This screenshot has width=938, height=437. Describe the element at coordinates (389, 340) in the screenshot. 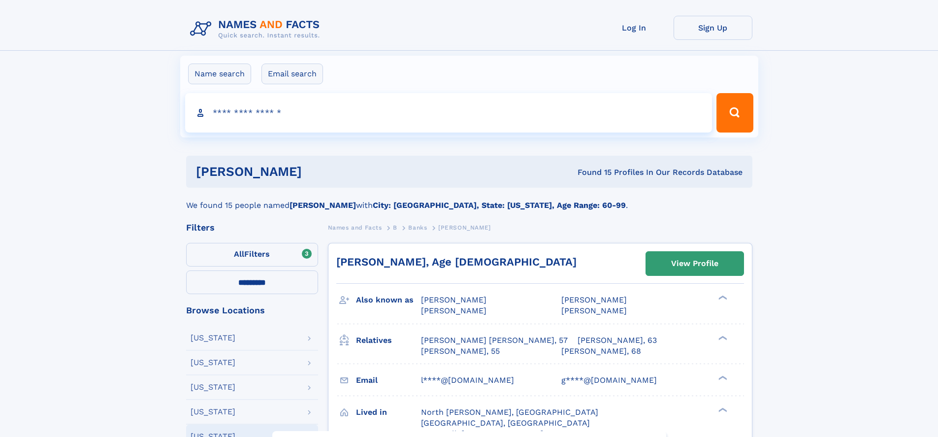

I see `h3: Relatives` at that location.